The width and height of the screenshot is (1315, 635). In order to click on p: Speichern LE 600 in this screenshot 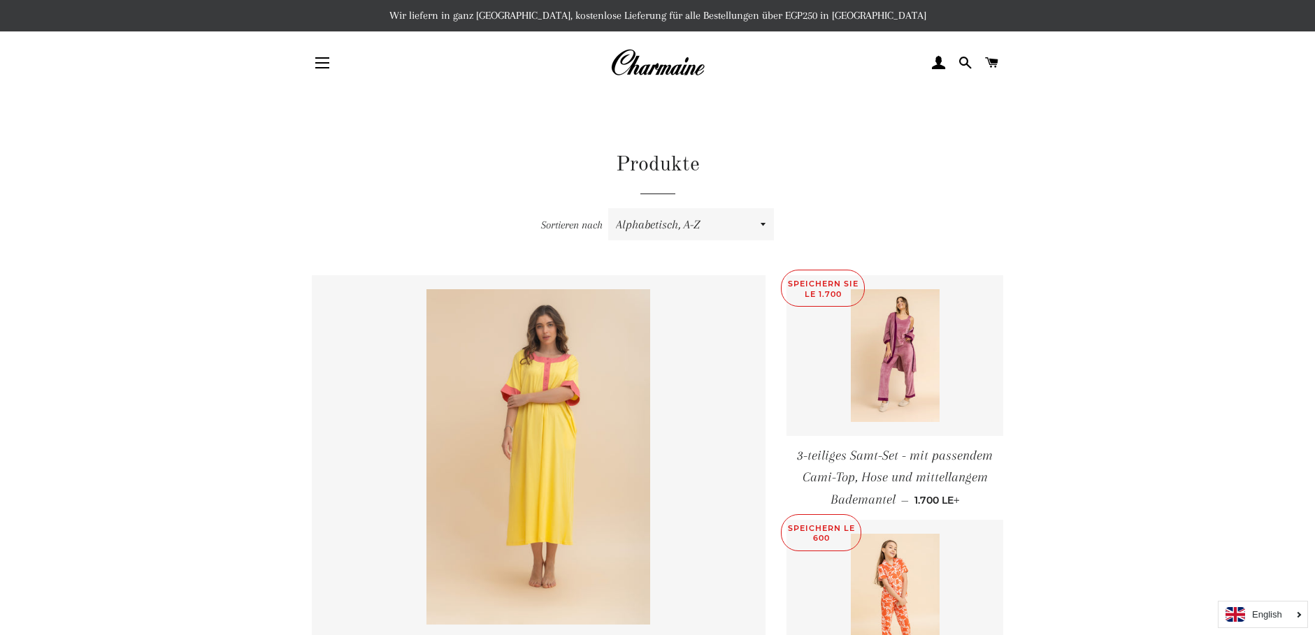, I will do `click(821, 533)`.